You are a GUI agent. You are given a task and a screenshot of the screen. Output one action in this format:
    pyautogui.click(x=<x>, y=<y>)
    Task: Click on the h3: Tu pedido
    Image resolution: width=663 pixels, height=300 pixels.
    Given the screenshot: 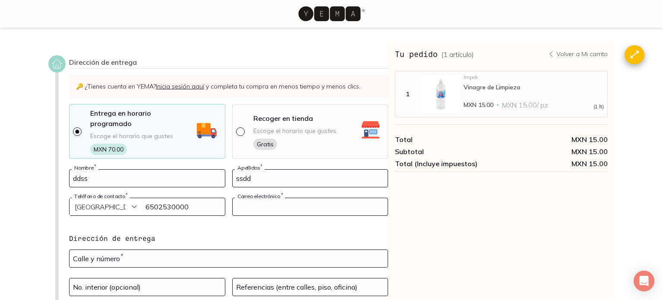 What is the action you would take?
    pyautogui.click(x=434, y=54)
    